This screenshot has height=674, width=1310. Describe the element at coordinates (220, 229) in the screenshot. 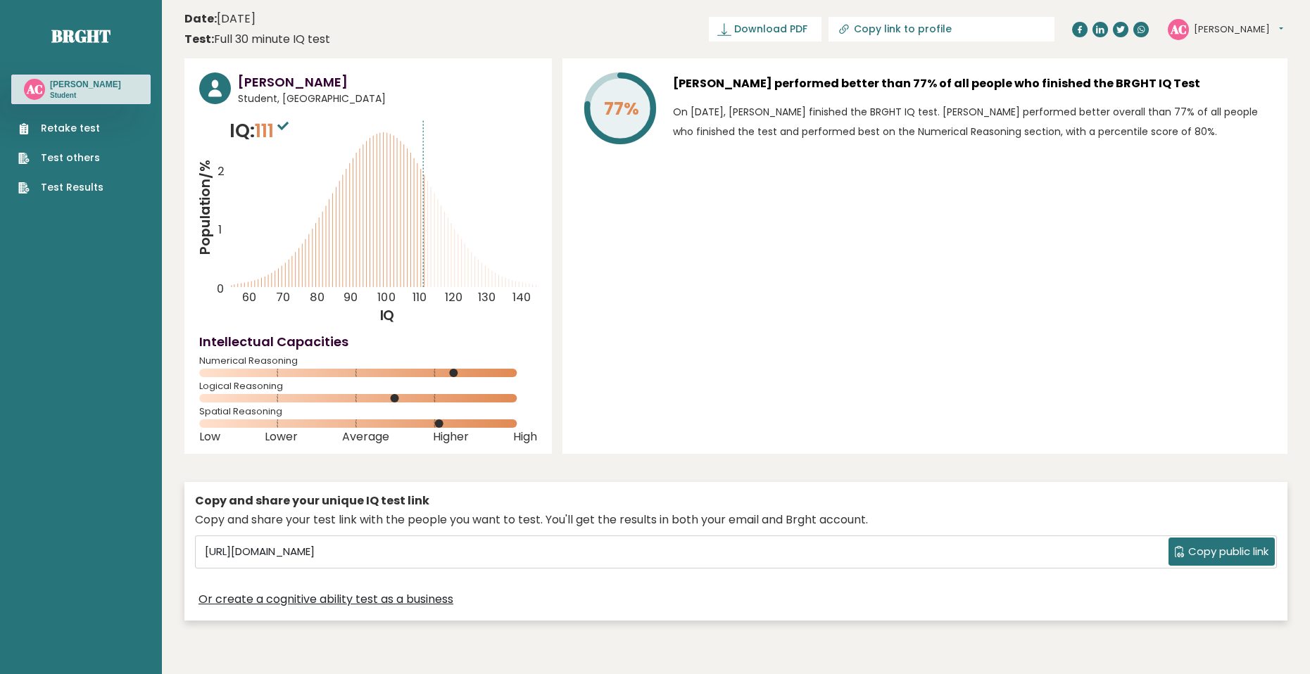

I see `tspan: 1` at that location.